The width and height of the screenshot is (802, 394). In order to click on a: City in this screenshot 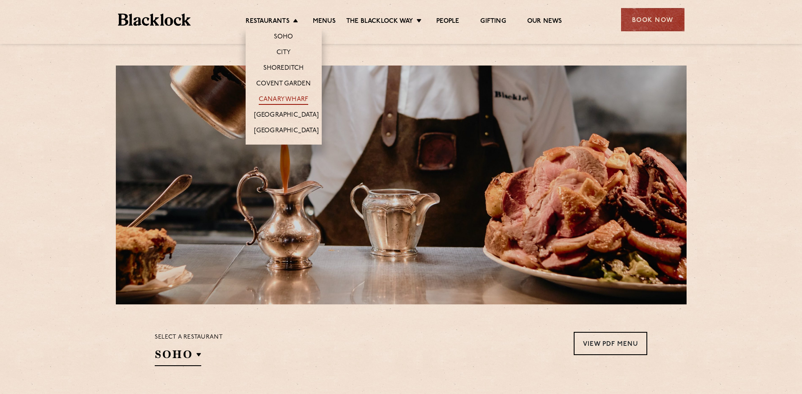, I will do `click(284, 53)`.